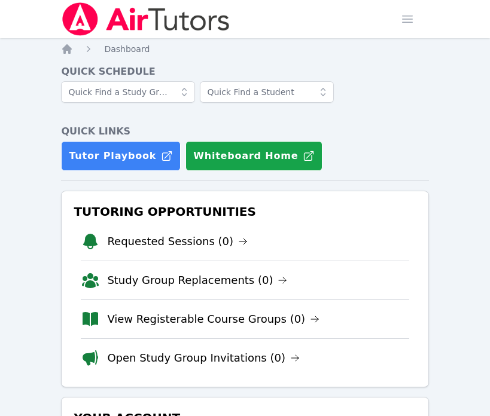  What do you see at coordinates (121, 156) in the screenshot?
I see `a: Tutor Playbook` at bounding box center [121, 156].